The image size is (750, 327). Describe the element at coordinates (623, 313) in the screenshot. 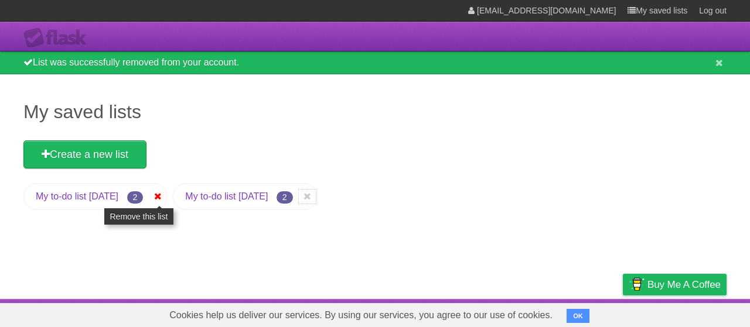

I see `a: Privacy` at that location.